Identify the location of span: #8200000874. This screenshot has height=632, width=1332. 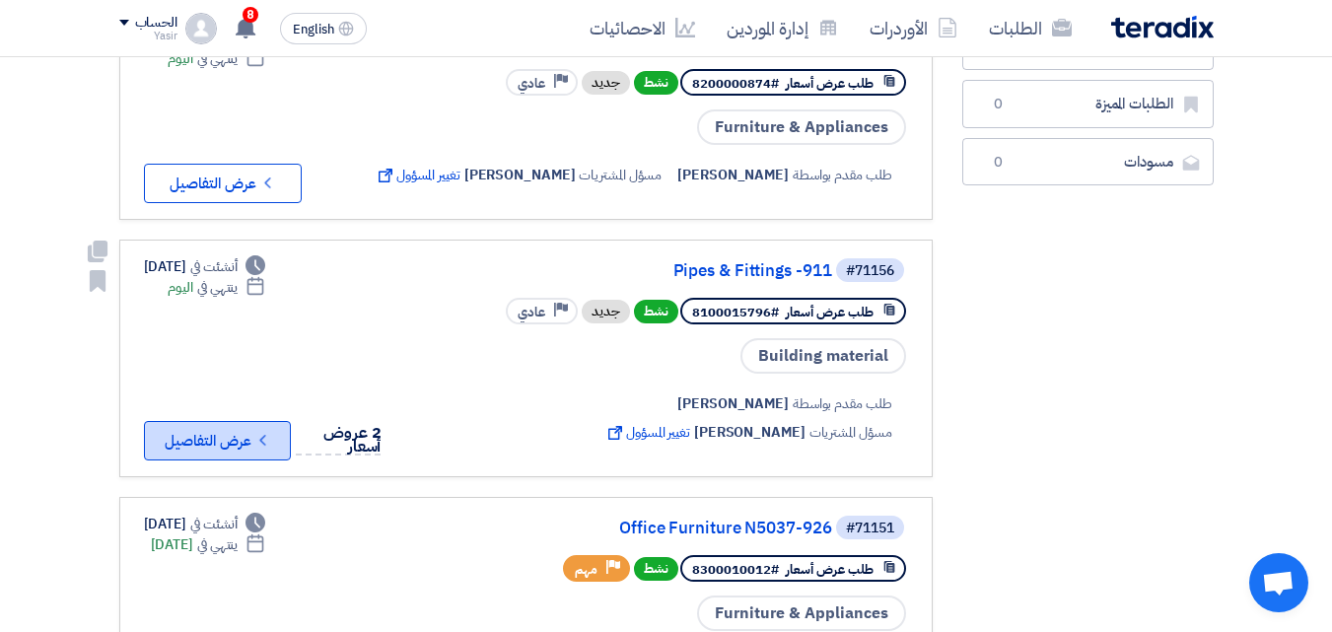
(735, 83).